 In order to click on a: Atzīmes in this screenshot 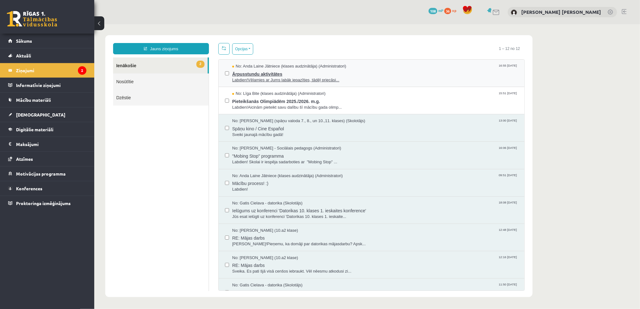, I will do `click(47, 159)`.